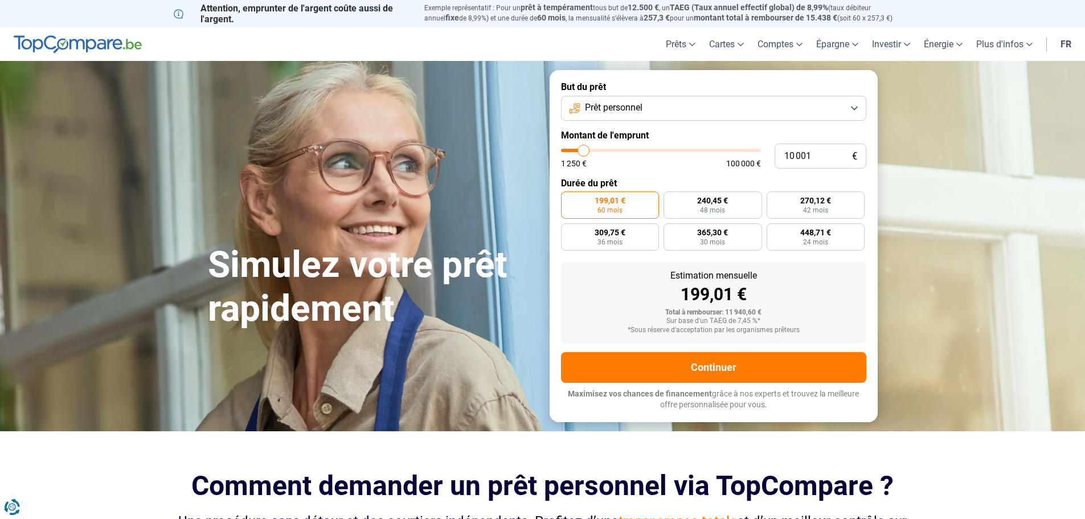 The width and height of the screenshot is (1085, 519). I want to click on a: Prêts, so click(681, 44).